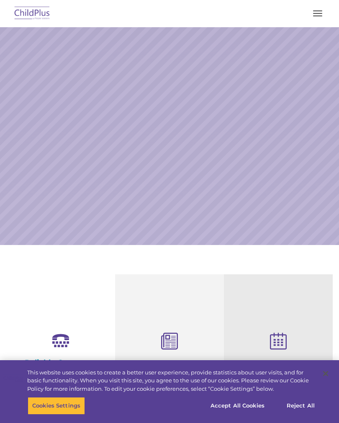 This screenshot has width=339, height=423. What do you see at coordinates (326, 373) in the screenshot?
I see `button: Close` at bounding box center [326, 373].